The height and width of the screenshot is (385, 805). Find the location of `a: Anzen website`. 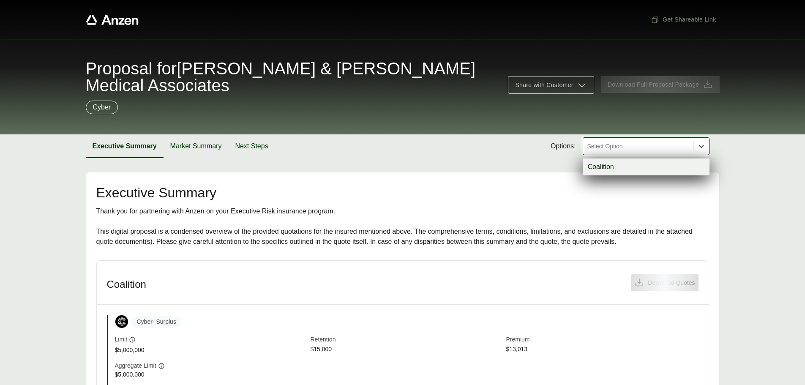

a: Anzen website is located at coordinates (112, 20).